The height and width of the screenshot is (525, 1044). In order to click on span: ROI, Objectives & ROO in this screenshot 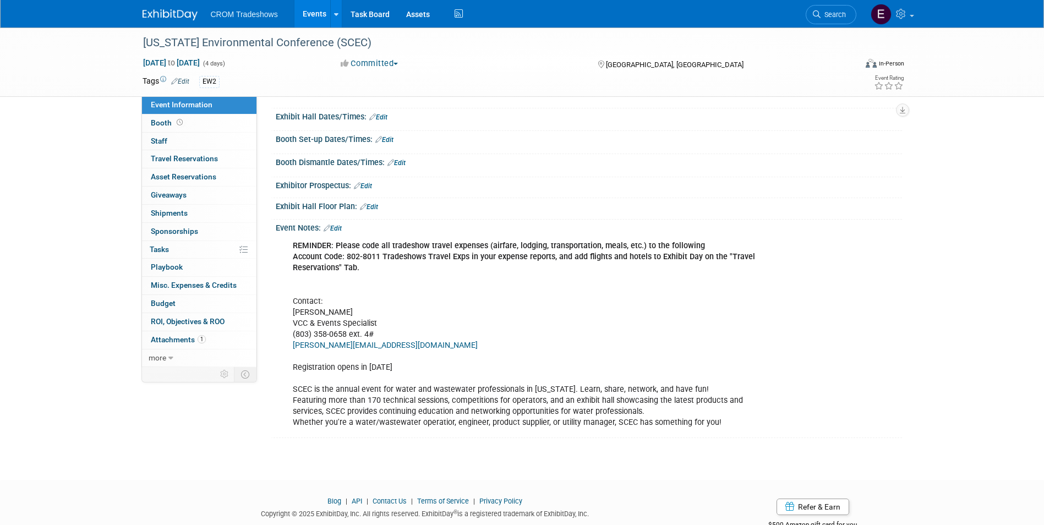, I will do `click(188, 322)`.